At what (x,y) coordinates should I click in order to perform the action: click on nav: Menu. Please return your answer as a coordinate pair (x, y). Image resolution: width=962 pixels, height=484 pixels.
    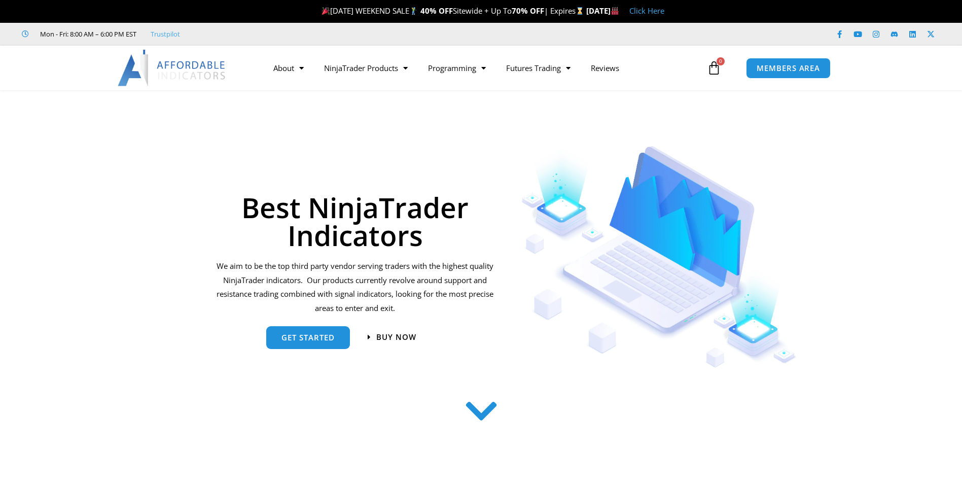
    Looking at the image, I should click on (484, 68).